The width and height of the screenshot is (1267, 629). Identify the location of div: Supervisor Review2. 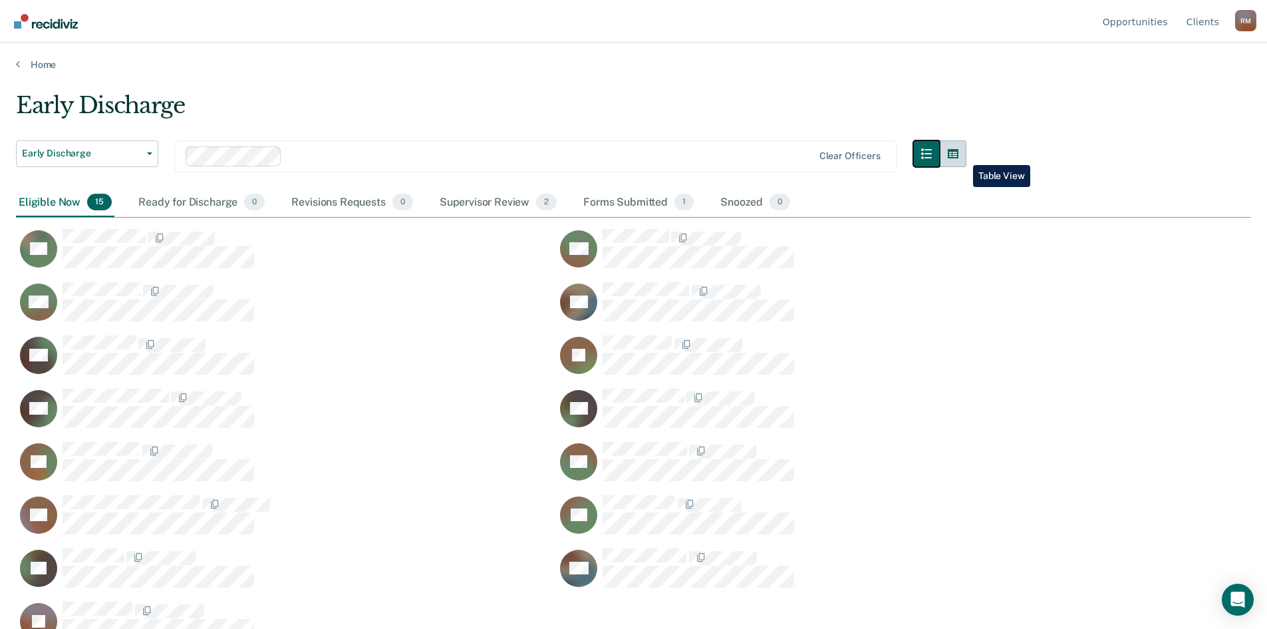
(498, 203).